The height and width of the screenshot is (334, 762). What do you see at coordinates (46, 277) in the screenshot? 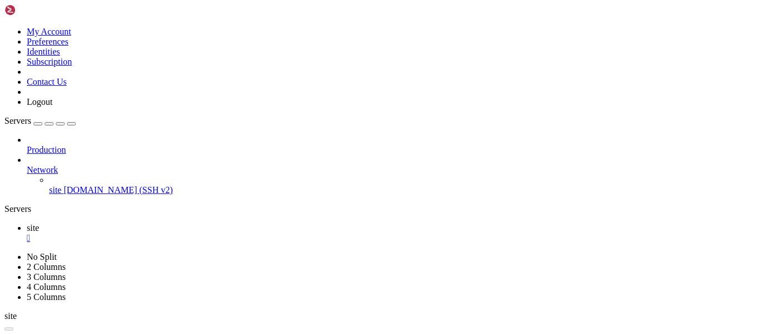
I see `a: 3 Columns` at bounding box center [46, 277].